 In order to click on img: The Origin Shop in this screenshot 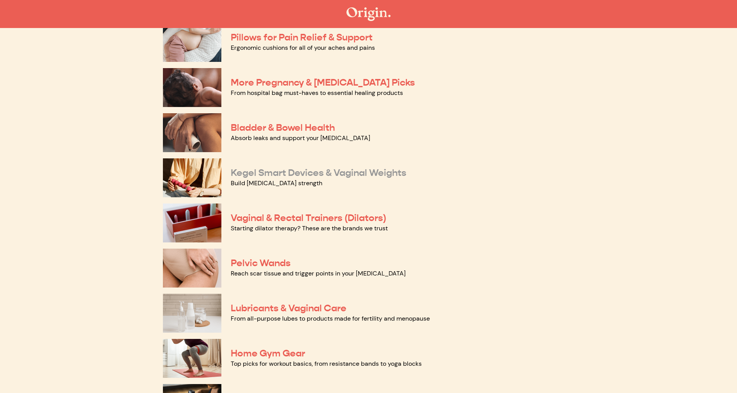, I will do `click(368, 14)`.